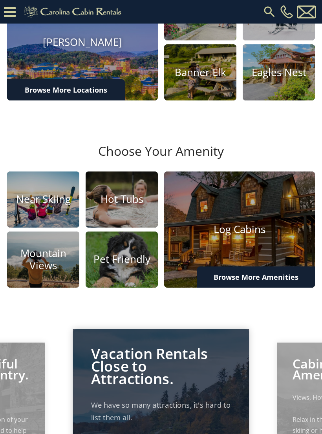 This screenshot has height=434, width=322. Describe the element at coordinates (239, 229) in the screenshot. I see `h4: Log Cabins` at that location.